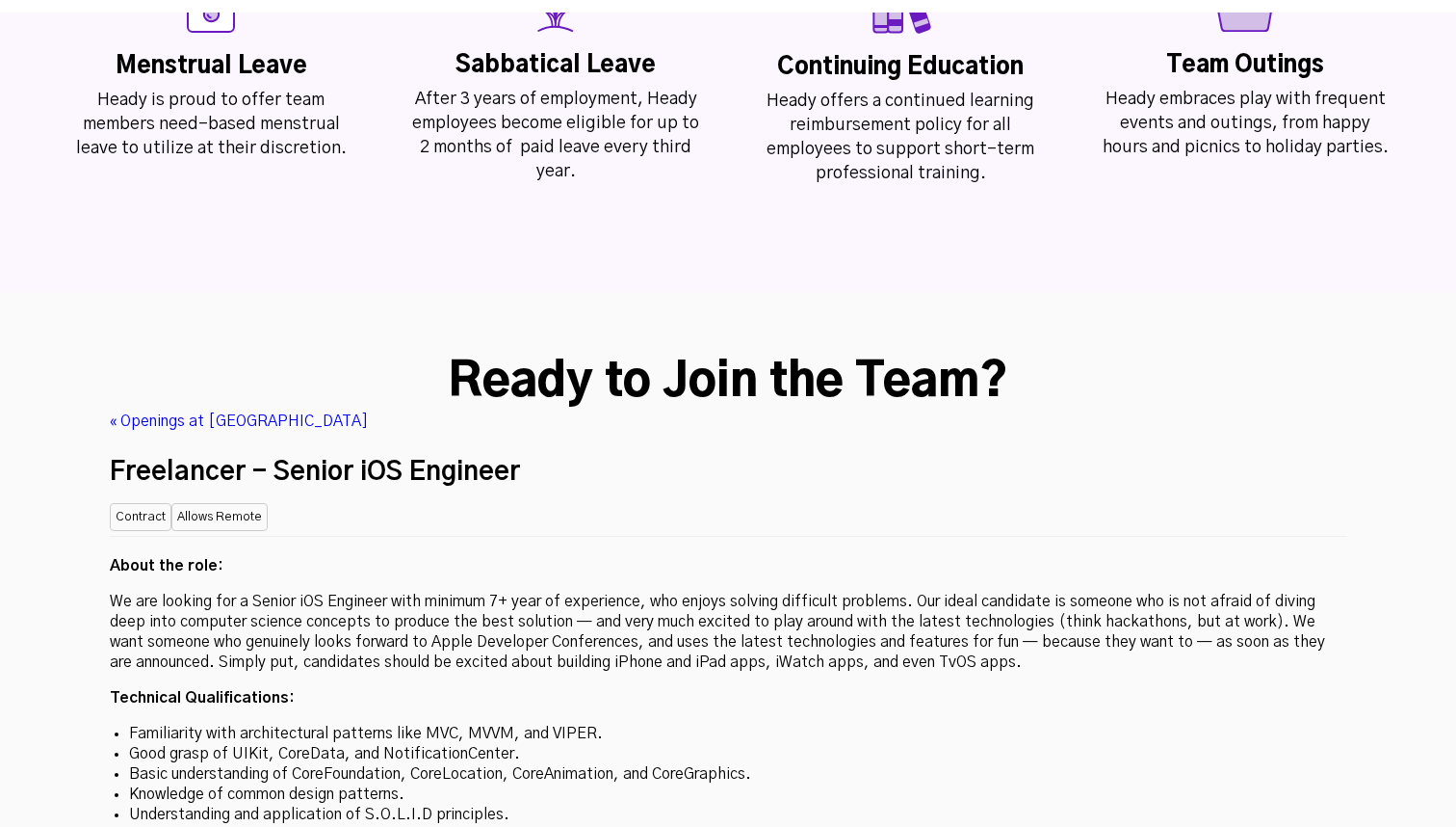 The width and height of the screenshot is (1456, 827). What do you see at coordinates (901, 68) in the screenshot?
I see `div: Continuing Education` at bounding box center [901, 68].